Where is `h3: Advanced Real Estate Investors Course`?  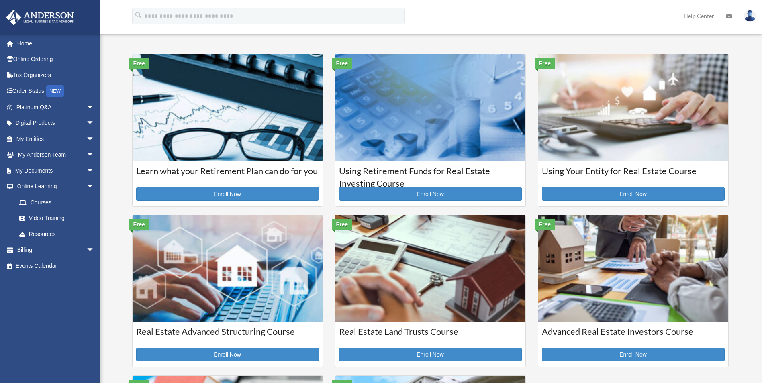
h3: Advanced Real Estate Investors Course is located at coordinates (633, 336).